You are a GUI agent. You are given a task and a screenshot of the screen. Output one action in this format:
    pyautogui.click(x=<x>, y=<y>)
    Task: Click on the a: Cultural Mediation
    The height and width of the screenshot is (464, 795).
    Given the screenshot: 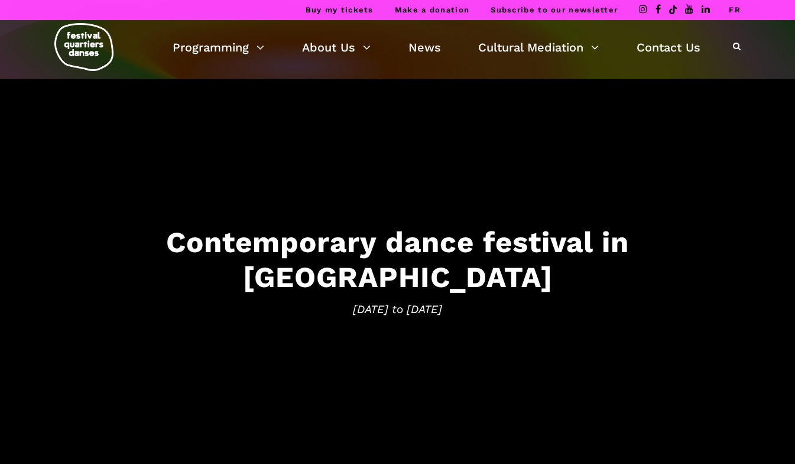 What is the action you would take?
    pyautogui.click(x=539, y=47)
    